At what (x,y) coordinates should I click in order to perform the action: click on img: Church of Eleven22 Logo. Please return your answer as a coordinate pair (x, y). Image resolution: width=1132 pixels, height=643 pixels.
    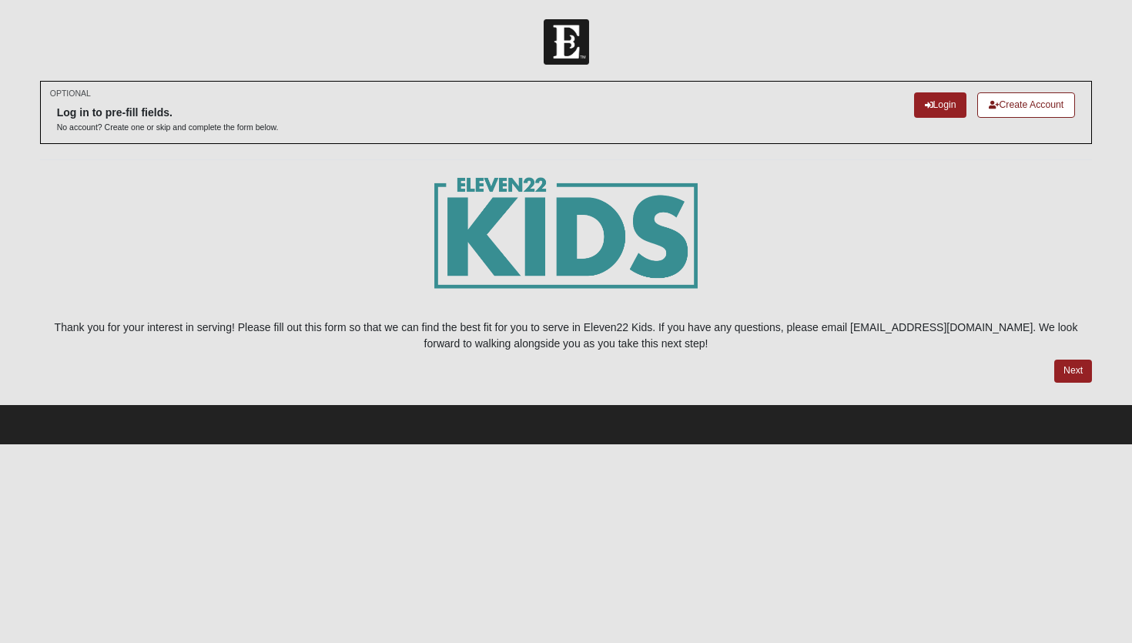
    Looking at the image, I should click on (566, 42).